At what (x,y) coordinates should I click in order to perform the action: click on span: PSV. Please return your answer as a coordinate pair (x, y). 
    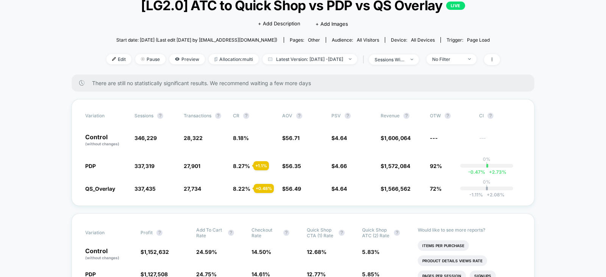
    Looking at the image, I should click on (336, 116).